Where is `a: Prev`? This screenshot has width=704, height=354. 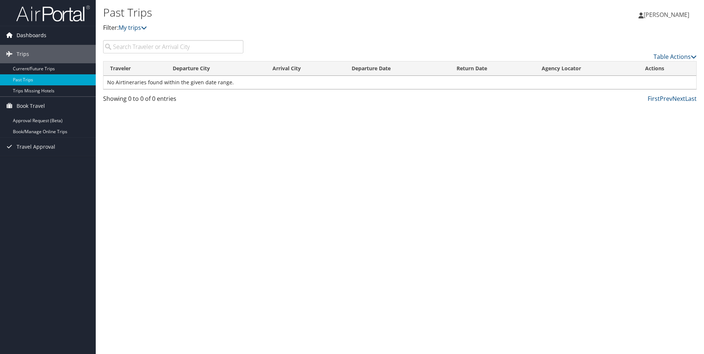
a: Prev is located at coordinates (666, 99).